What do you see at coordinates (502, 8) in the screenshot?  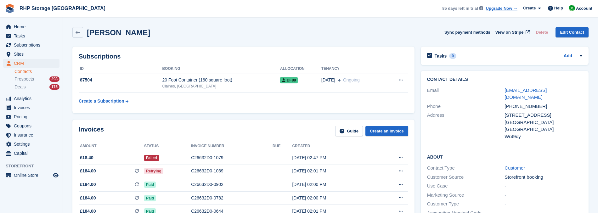 I see `a: Upgrade Now →` at bounding box center [502, 8].